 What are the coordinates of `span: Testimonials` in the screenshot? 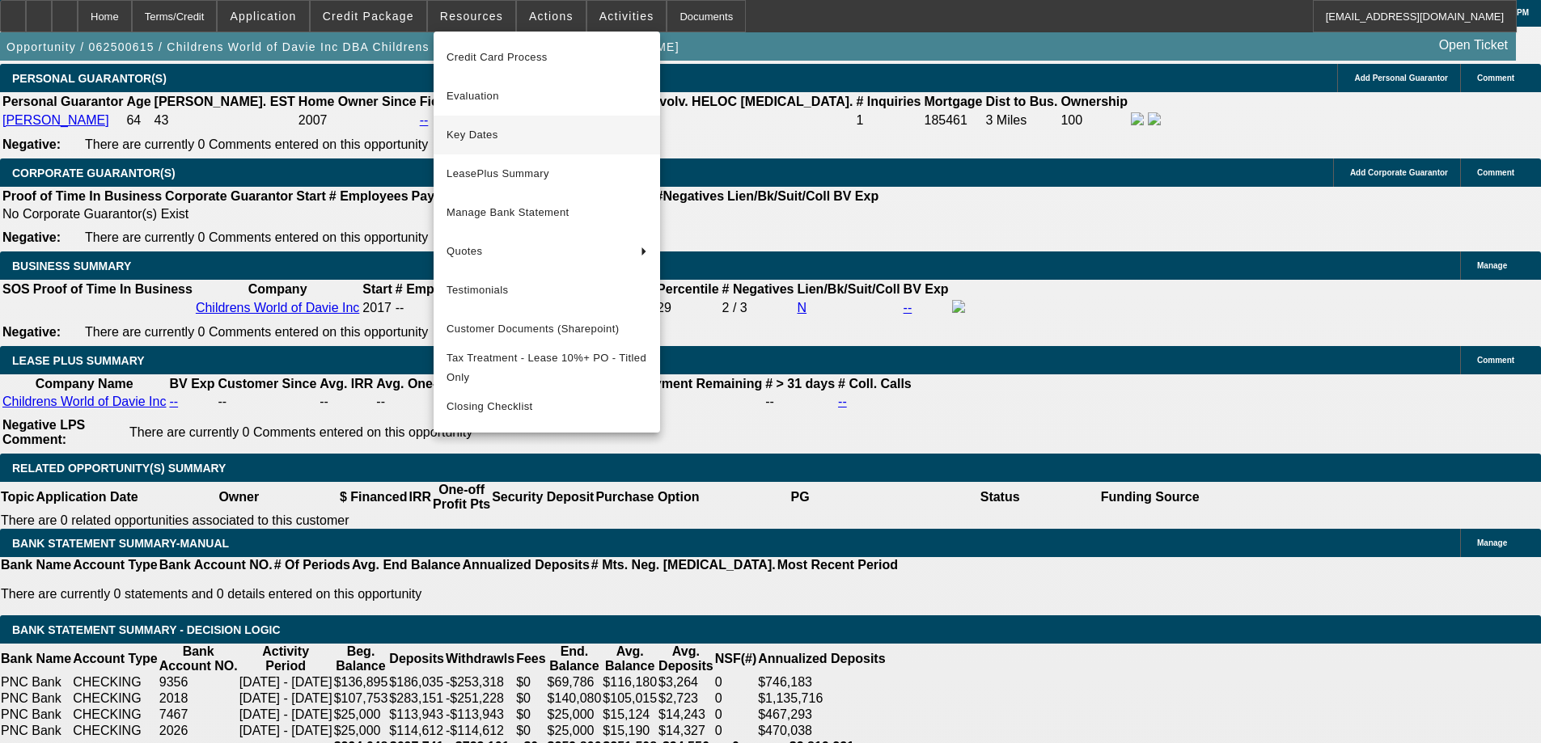 It's located at (547, 290).